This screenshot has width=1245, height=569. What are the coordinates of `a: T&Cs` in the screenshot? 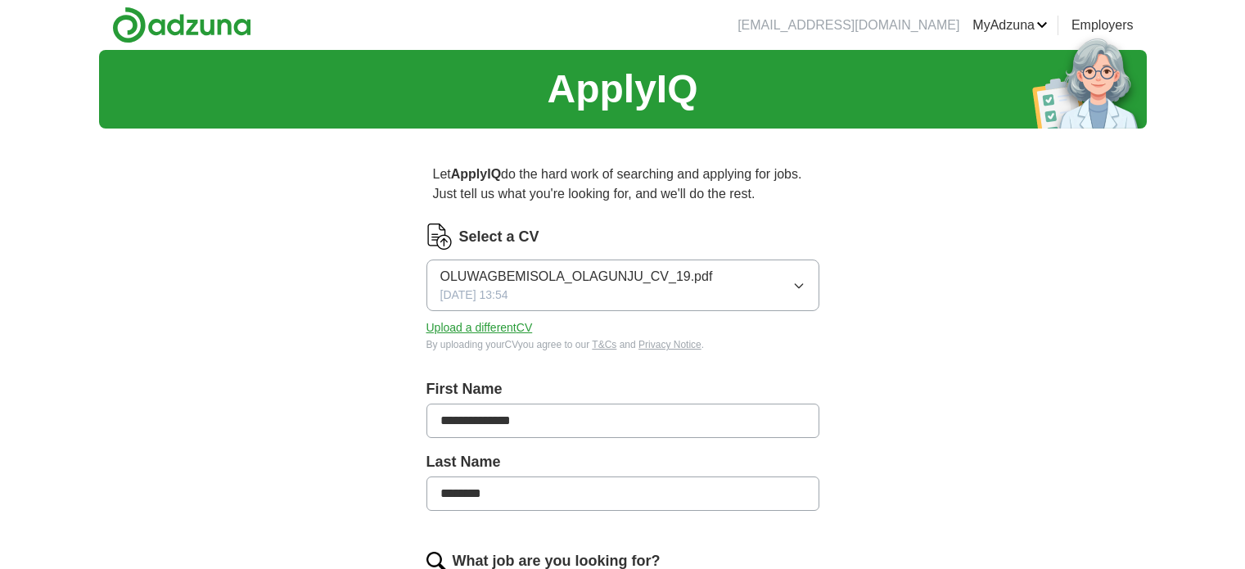 It's located at (604, 345).